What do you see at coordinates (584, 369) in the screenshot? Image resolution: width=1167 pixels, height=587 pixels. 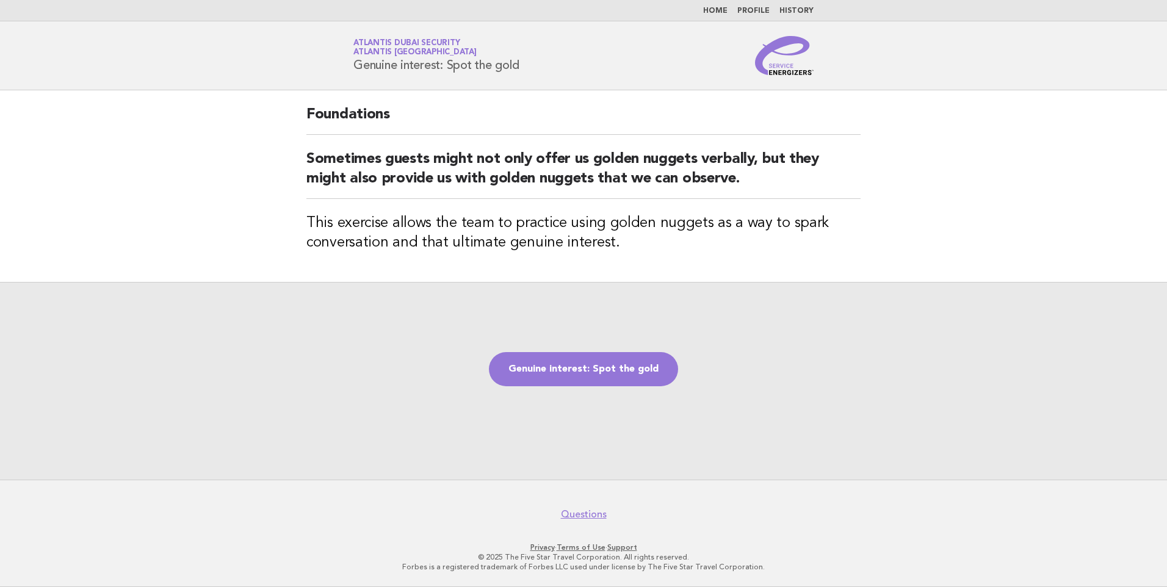 I see `a: Genuine interest: Spot the gold` at bounding box center [584, 369].